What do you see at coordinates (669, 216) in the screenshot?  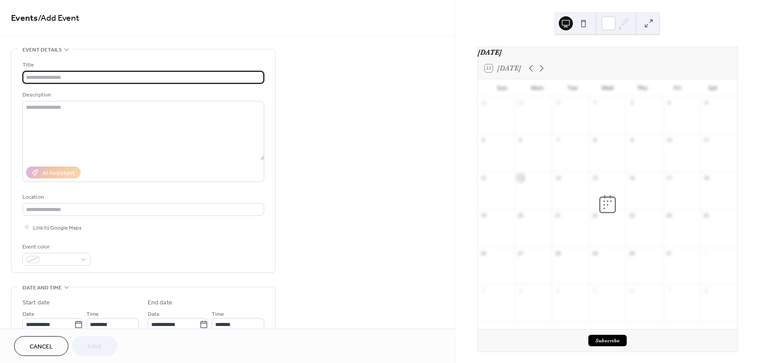 I see `div: 24` at bounding box center [669, 216].